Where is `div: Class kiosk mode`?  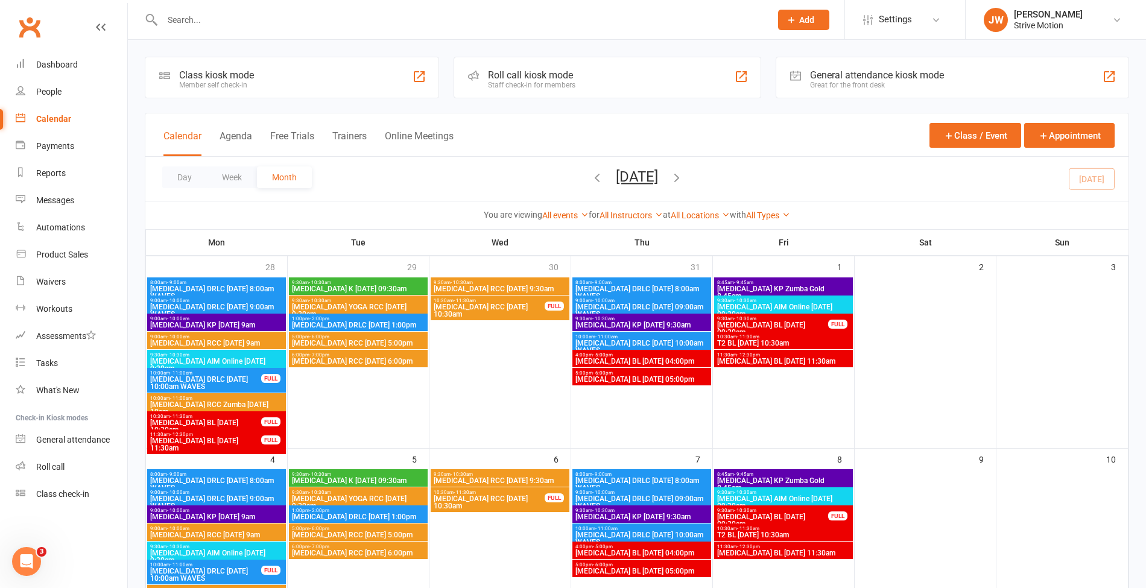 div: Class kiosk mode is located at coordinates (217, 75).